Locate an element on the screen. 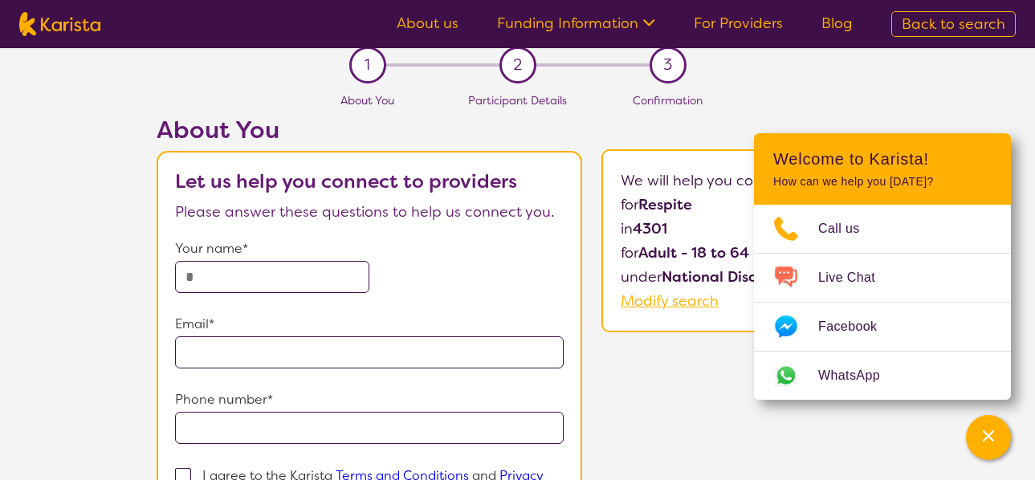 The image size is (1035, 480). b: Respite is located at coordinates (665, 205).